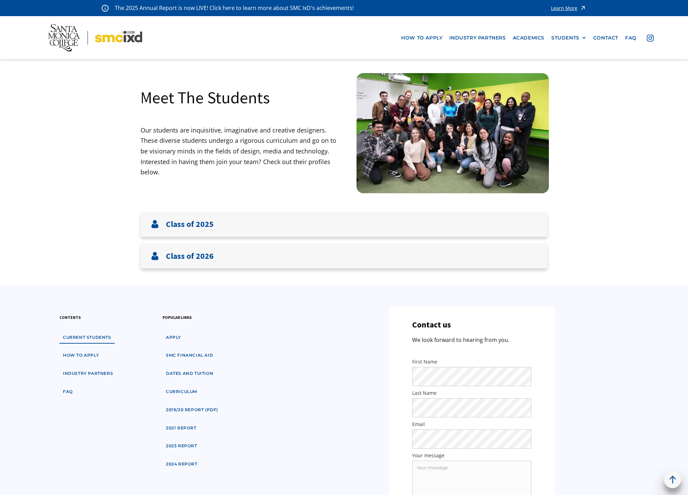 The width and height of the screenshot is (688, 495). Describe the element at coordinates (453, 133) in the screenshot. I see `img: Santa Monica College IxD Students engaging with industry` at that location.